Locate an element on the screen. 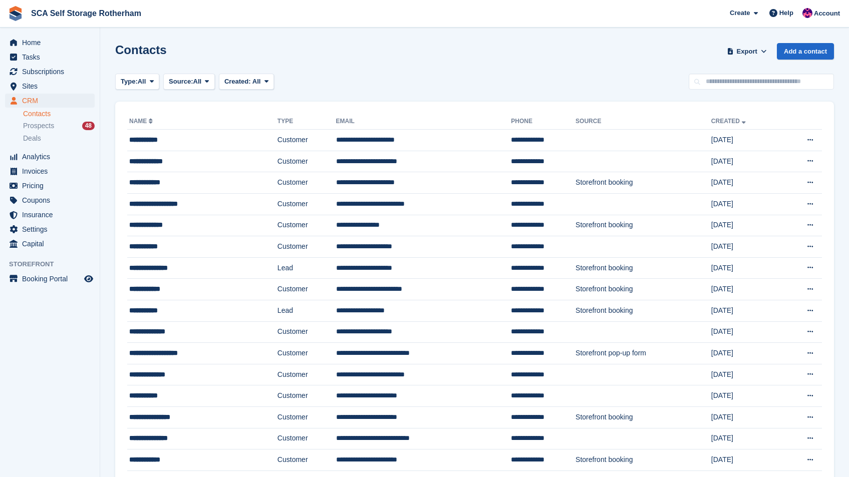 Image resolution: width=849 pixels, height=477 pixels. a: Add a contact is located at coordinates (805, 51).